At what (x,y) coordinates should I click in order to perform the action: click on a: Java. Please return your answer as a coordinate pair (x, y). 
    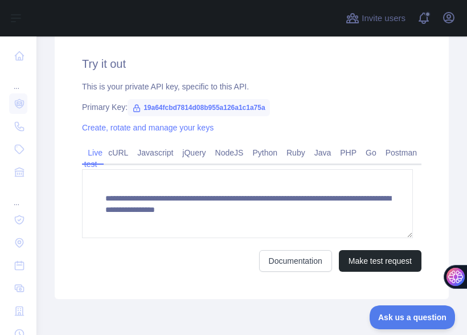
    Looking at the image, I should click on (323, 153).